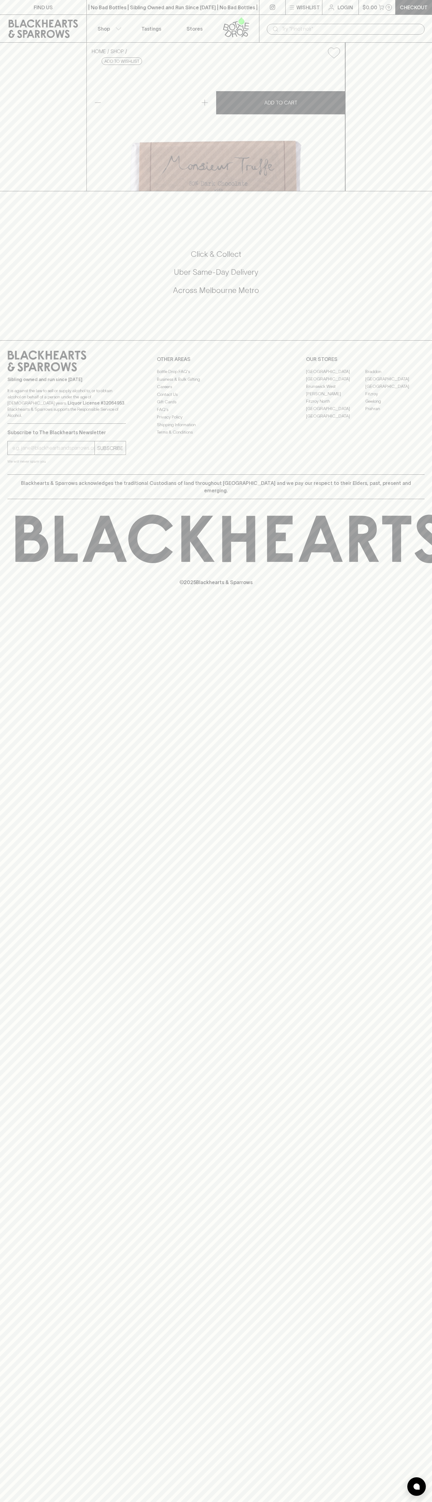  I want to click on a: Terms & Conditions, so click(216, 432).